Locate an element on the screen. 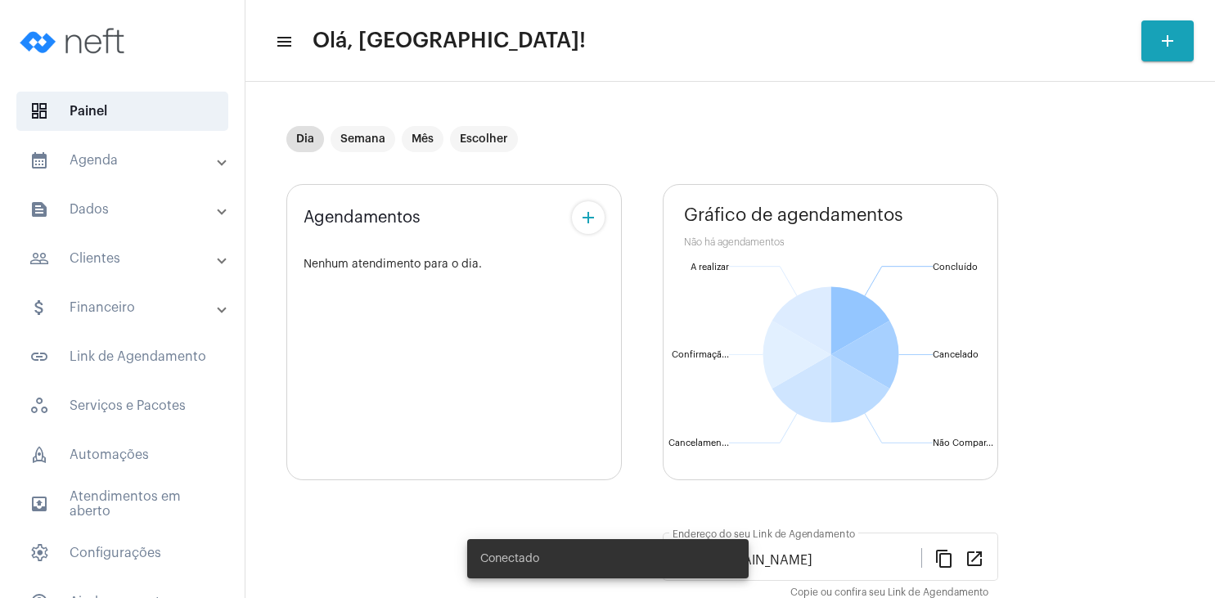 Image resolution: width=1215 pixels, height=598 pixels. span: Conectado is located at coordinates (510, 559).